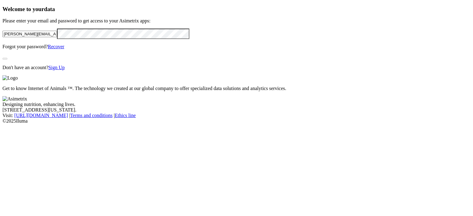 Image resolution: width=473 pixels, height=216 pixels. What do you see at coordinates (49, 9) in the screenshot?
I see `span: data` at bounding box center [49, 9].